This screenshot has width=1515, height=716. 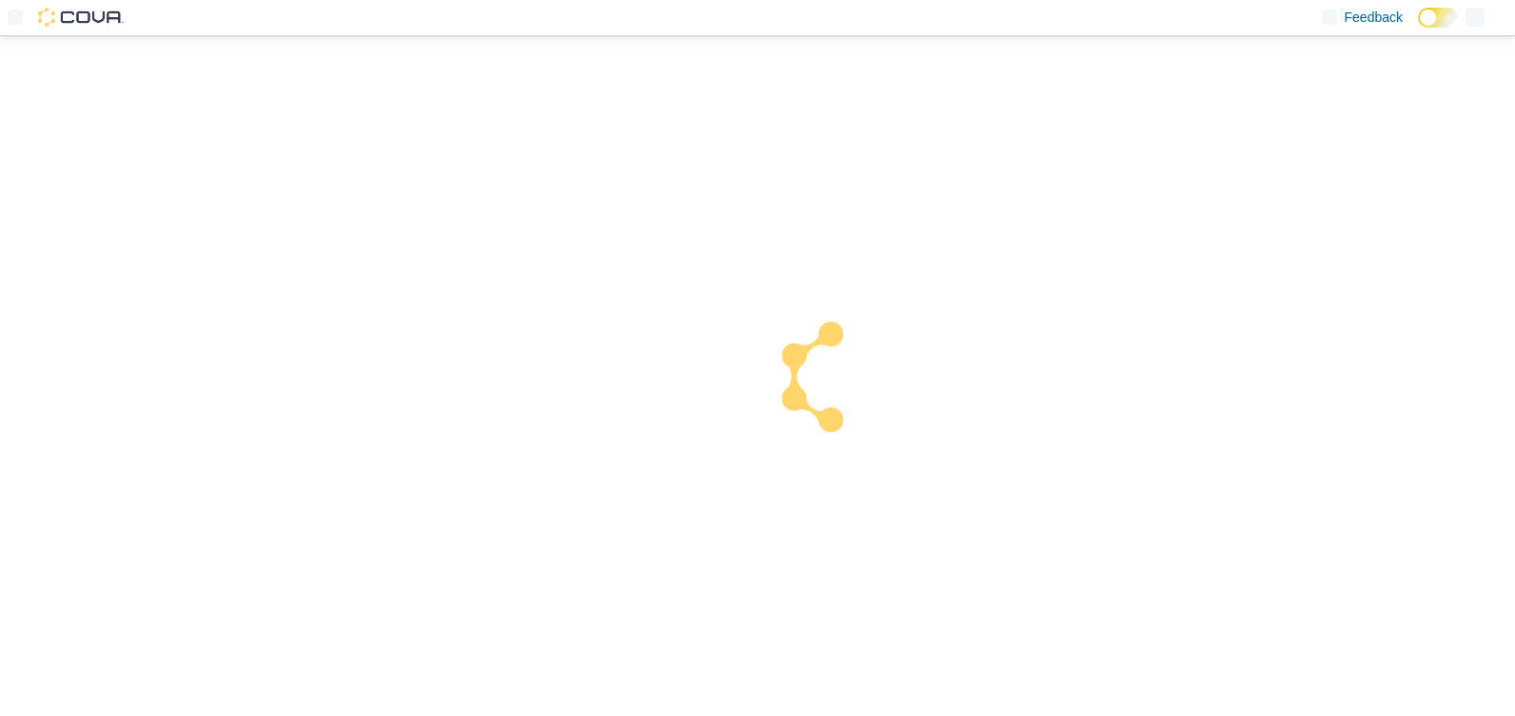 I want to click on span: Feedback, so click(x=1373, y=17).